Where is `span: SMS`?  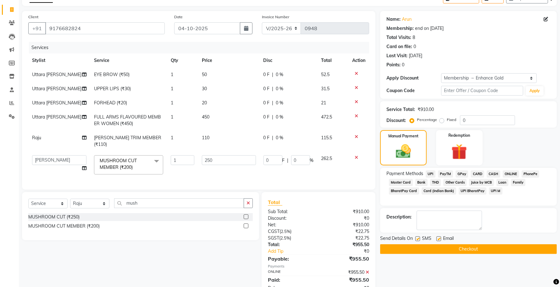
span: SMS is located at coordinates (426, 239).